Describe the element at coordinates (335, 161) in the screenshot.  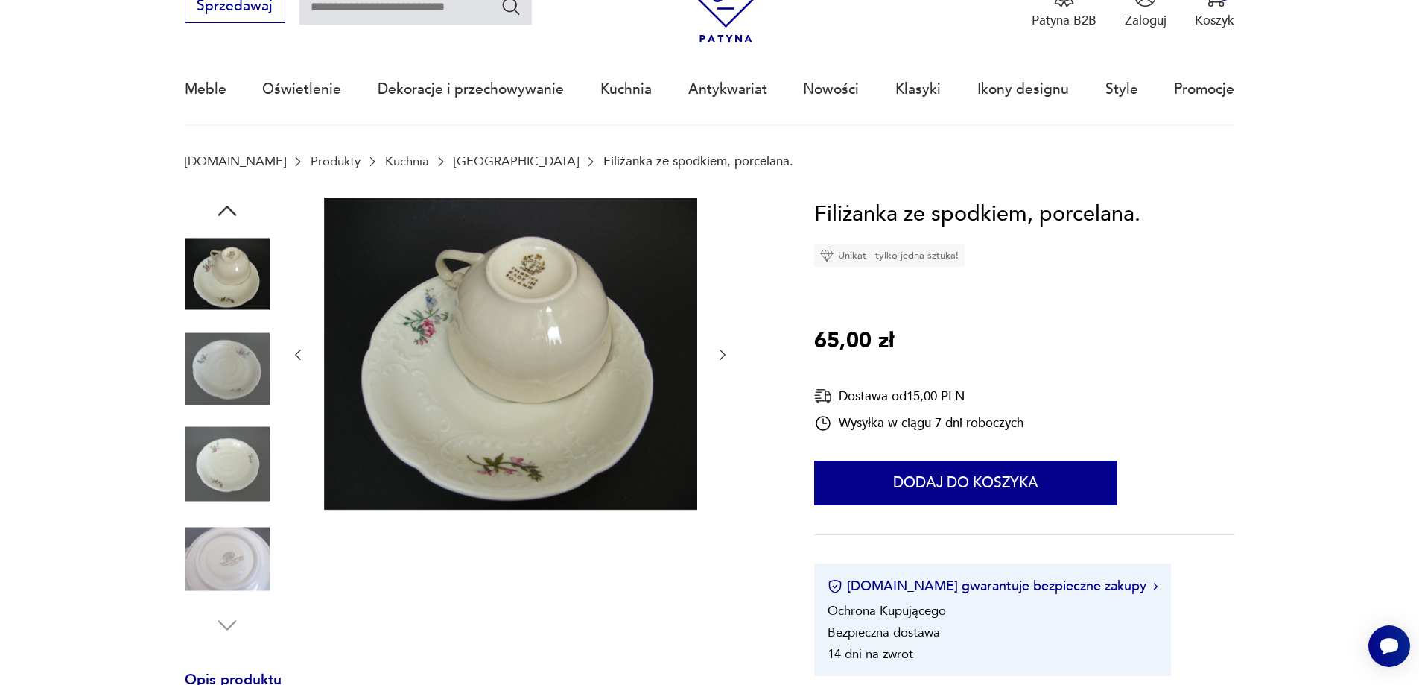
I see `a: Produkty` at that location.